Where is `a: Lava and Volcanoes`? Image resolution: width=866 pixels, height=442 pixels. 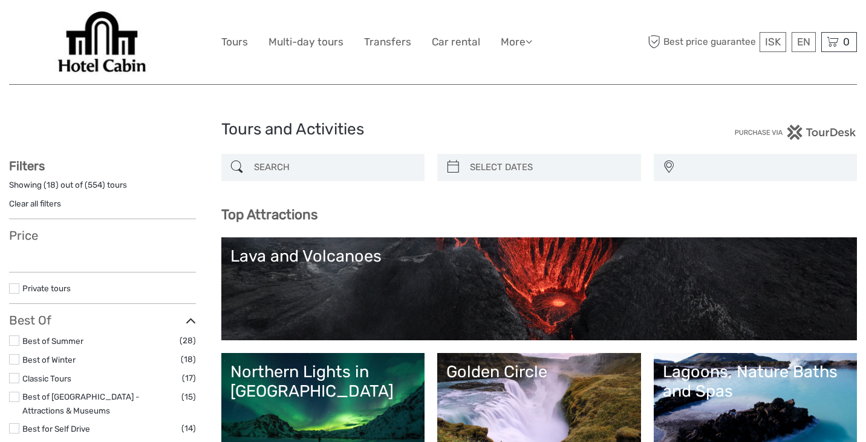
a: Lava and Volcanoes is located at coordinates (540, 289).